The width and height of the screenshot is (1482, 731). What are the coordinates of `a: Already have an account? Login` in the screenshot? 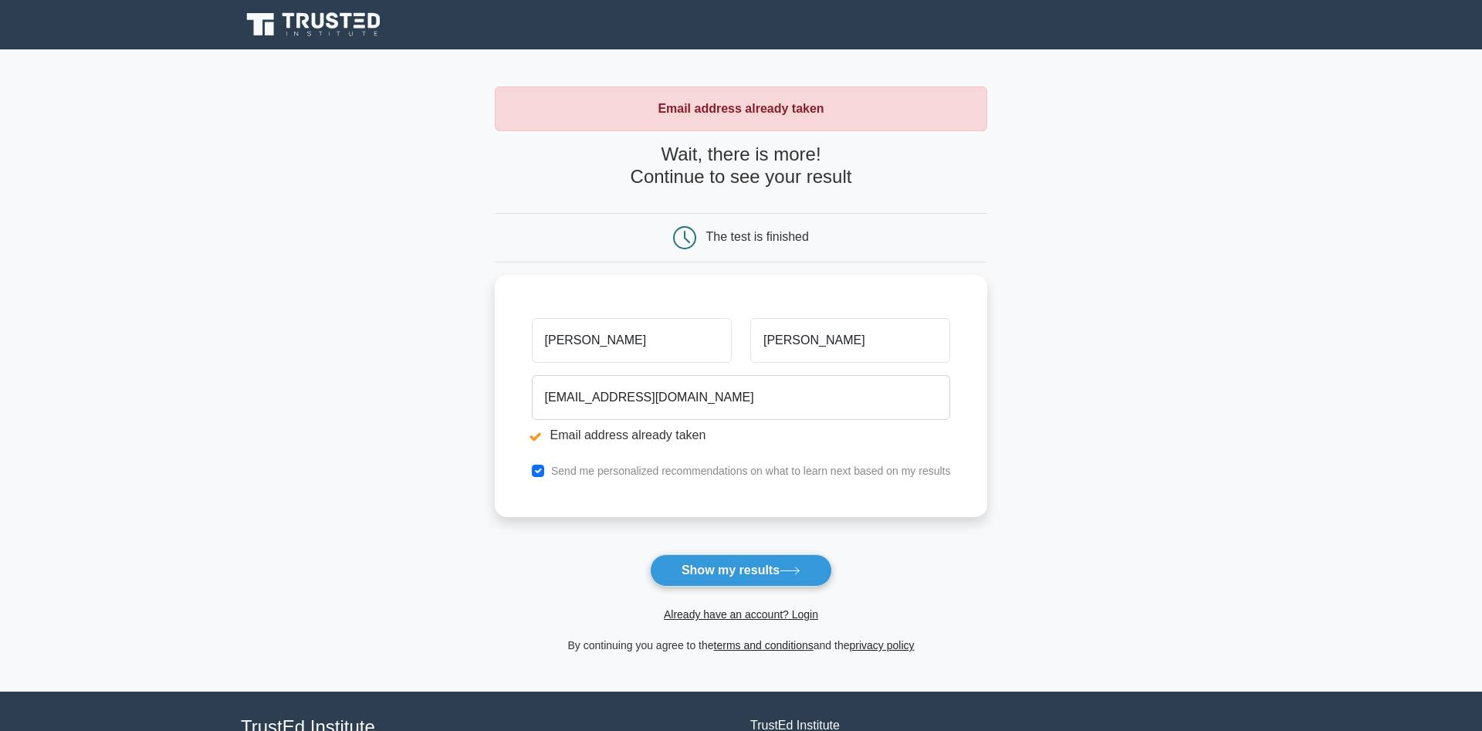 It's located at (741, 614).